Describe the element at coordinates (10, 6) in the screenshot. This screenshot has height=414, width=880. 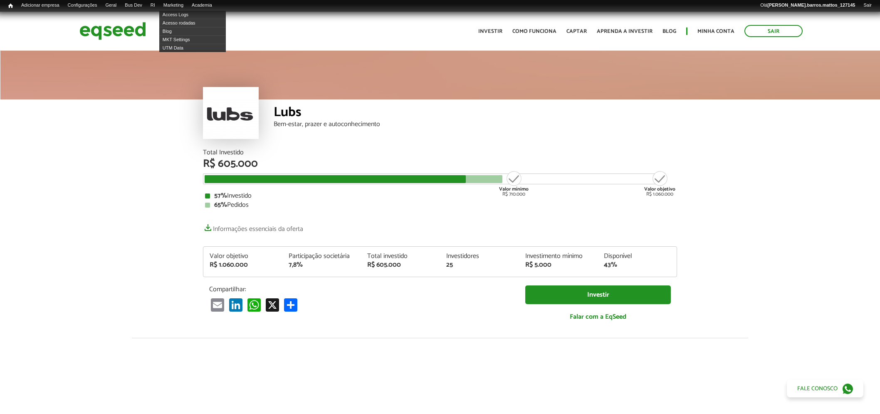
I see `a: Início` at that location.